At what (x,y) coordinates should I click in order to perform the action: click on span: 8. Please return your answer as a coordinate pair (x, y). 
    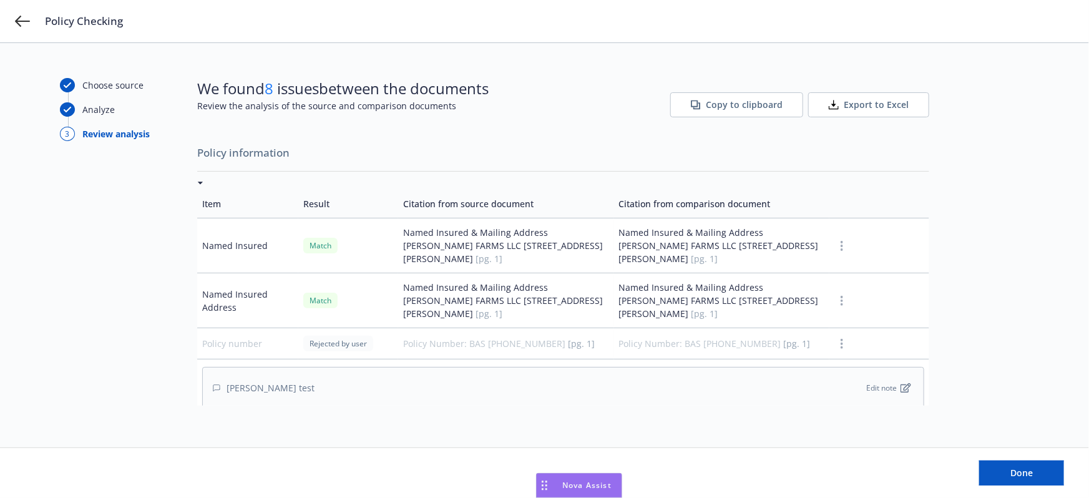
    Looking at the image, I should click on (269, 88).